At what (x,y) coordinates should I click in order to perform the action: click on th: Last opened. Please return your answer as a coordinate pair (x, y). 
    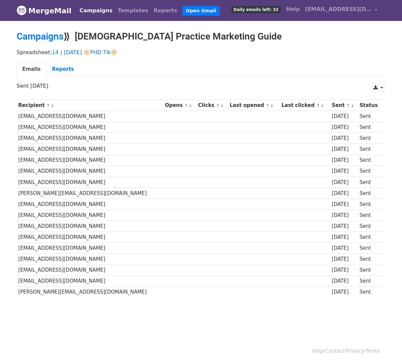
    Looking at the image, I should click on (254, 105).